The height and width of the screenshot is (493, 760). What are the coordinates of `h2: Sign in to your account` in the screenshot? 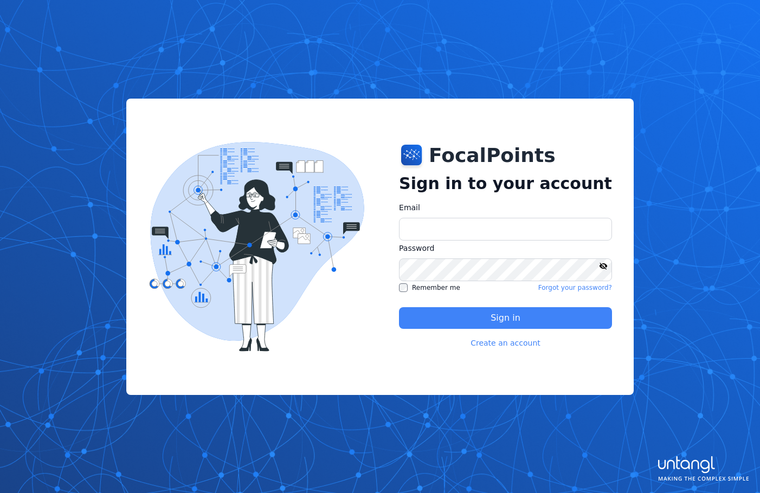 It's located at (505, 184).